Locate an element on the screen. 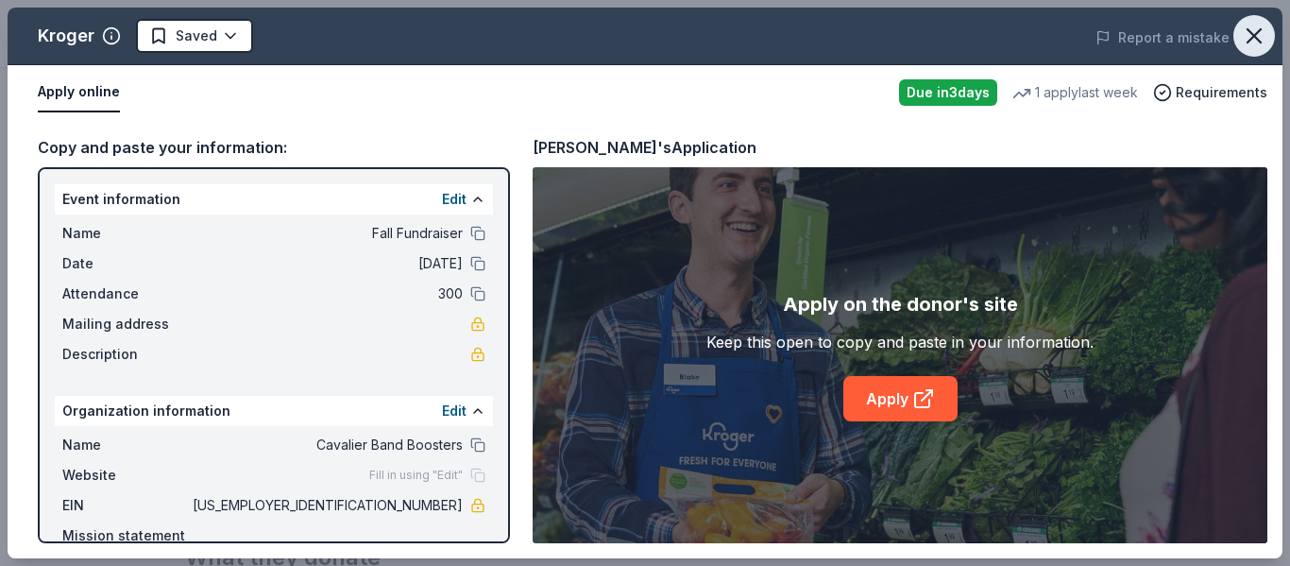 This screenshot has height=566, width=1290. span: Description is located at coordinates (126, 354).